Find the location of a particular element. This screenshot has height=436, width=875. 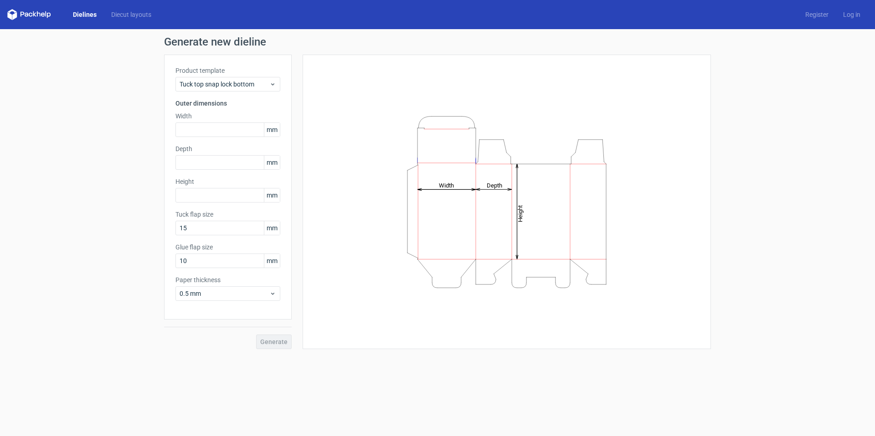

h3: Outer dimensions is located at coordinates (228, 103).